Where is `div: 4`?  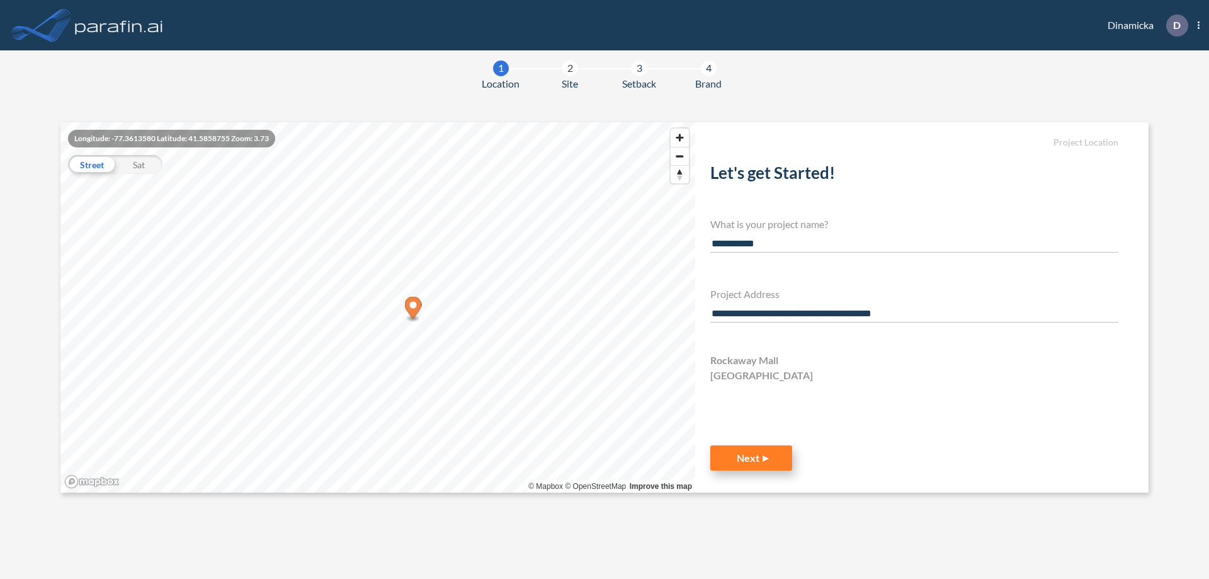 div: 4 is located at coordinates (709, 68).